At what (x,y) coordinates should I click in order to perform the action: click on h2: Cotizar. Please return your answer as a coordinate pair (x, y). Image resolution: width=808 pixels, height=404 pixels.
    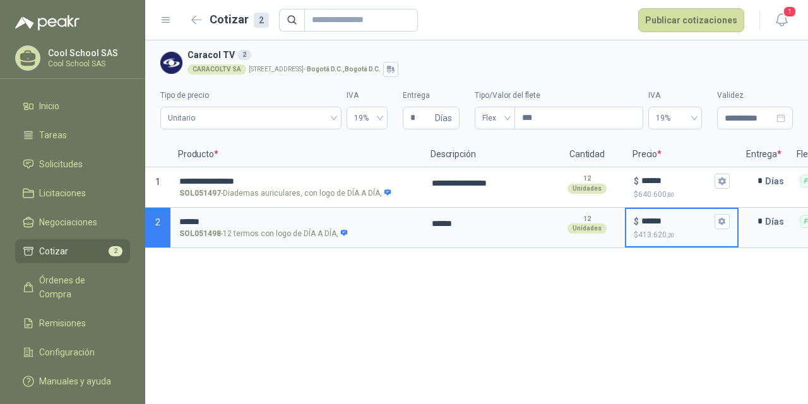
    Looking at the image, I should click on (239, 20).